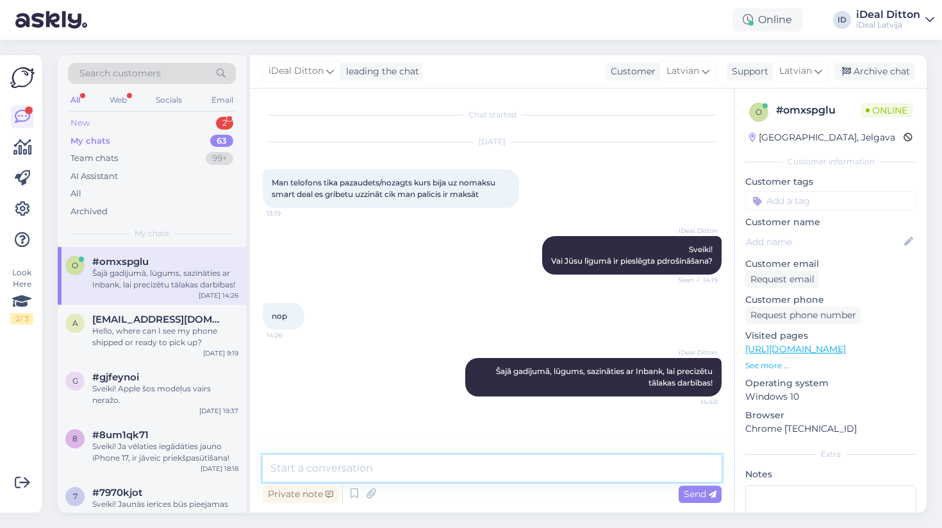 Image resolution: width=942 pixels, height=528 pixels. Describe the element at coordinates (89, 212) in the screenshot. I see `div: Archived` at that location.